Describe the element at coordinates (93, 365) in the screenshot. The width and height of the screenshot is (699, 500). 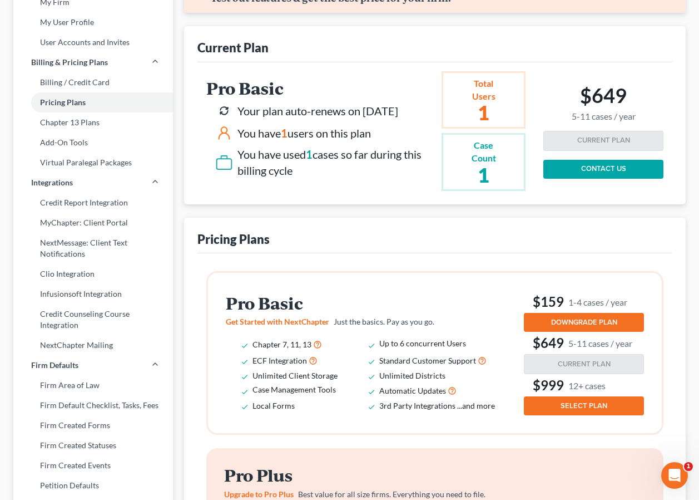
I see `a: Firm Defaults` at that location.